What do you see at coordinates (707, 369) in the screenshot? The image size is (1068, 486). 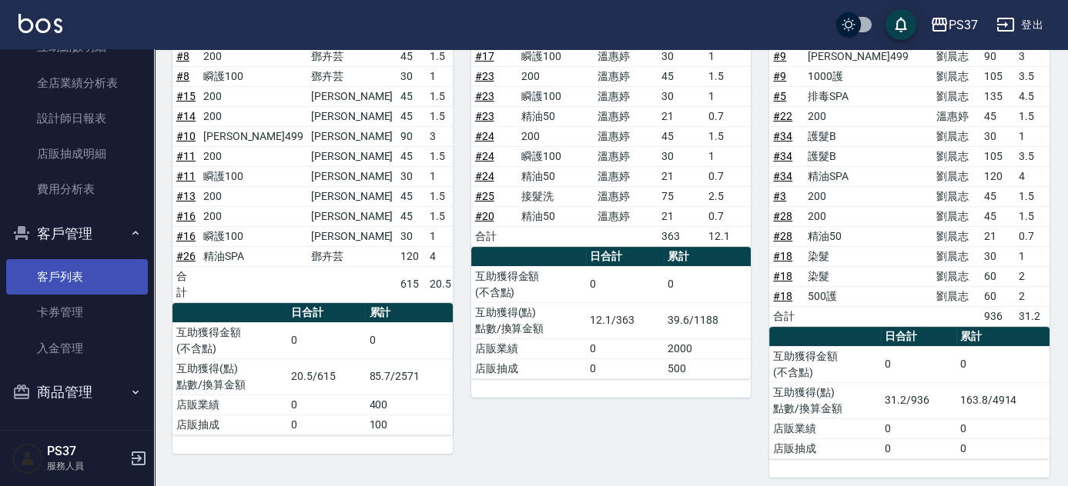 I see `td: 500` at bounding box center [707, 369].